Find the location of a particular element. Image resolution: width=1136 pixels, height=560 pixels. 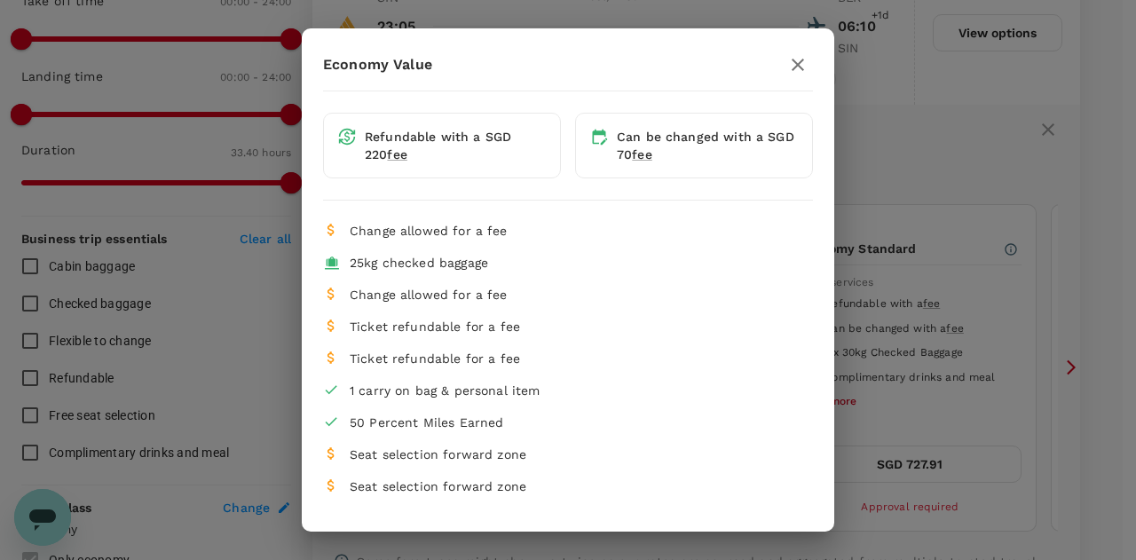

span: 1 carry on bag & personal item is located at coordinates (445, 391).